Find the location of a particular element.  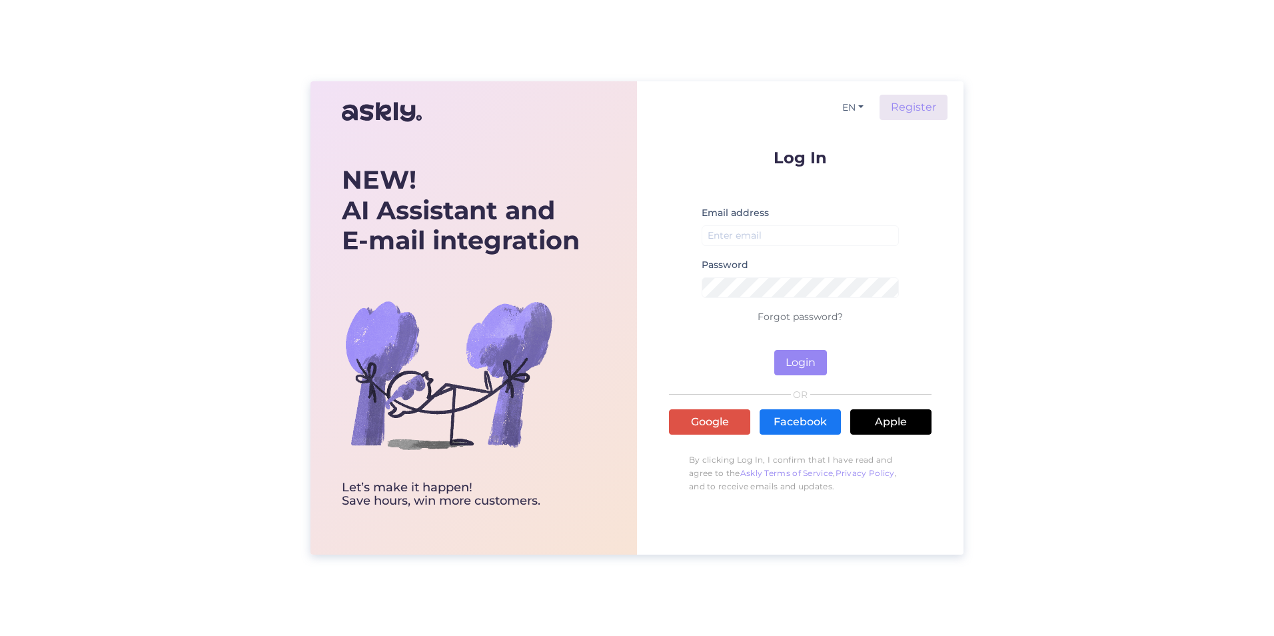

a: Privacy Policy is located at coordinates (865, 472).